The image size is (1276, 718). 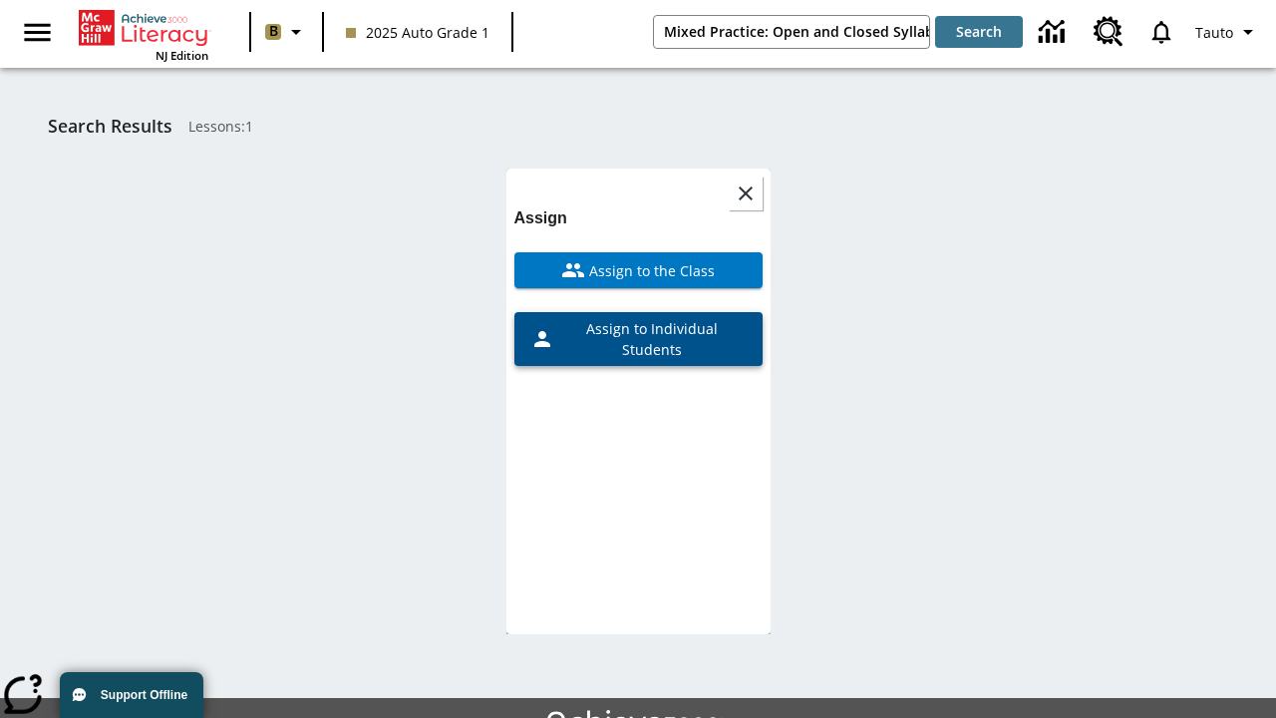 What do you see at coordinates (418, 32) in the screenshot?
I see `span: 2025 Auto Grade 1` at bounding box center [418, 32].